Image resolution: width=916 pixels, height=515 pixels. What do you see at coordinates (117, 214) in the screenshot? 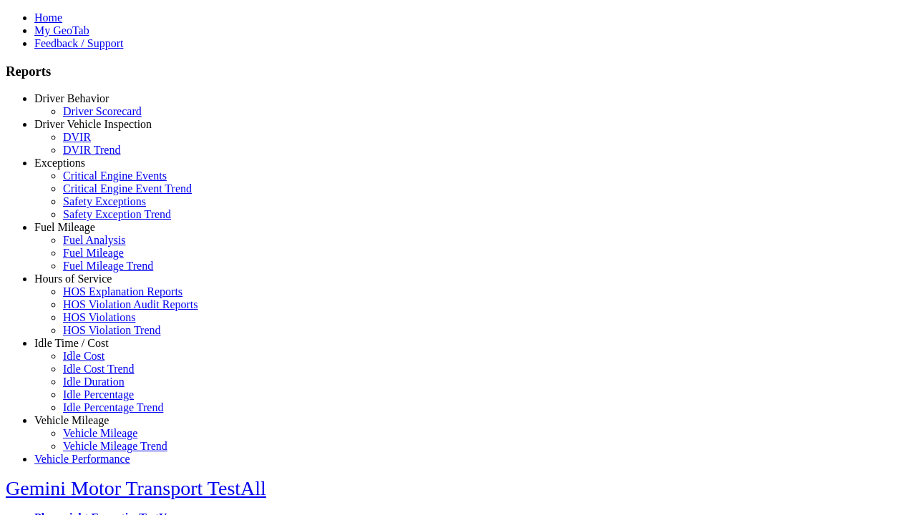
I see `a: Safety Exception Trend` at bounding box center [117, 214].